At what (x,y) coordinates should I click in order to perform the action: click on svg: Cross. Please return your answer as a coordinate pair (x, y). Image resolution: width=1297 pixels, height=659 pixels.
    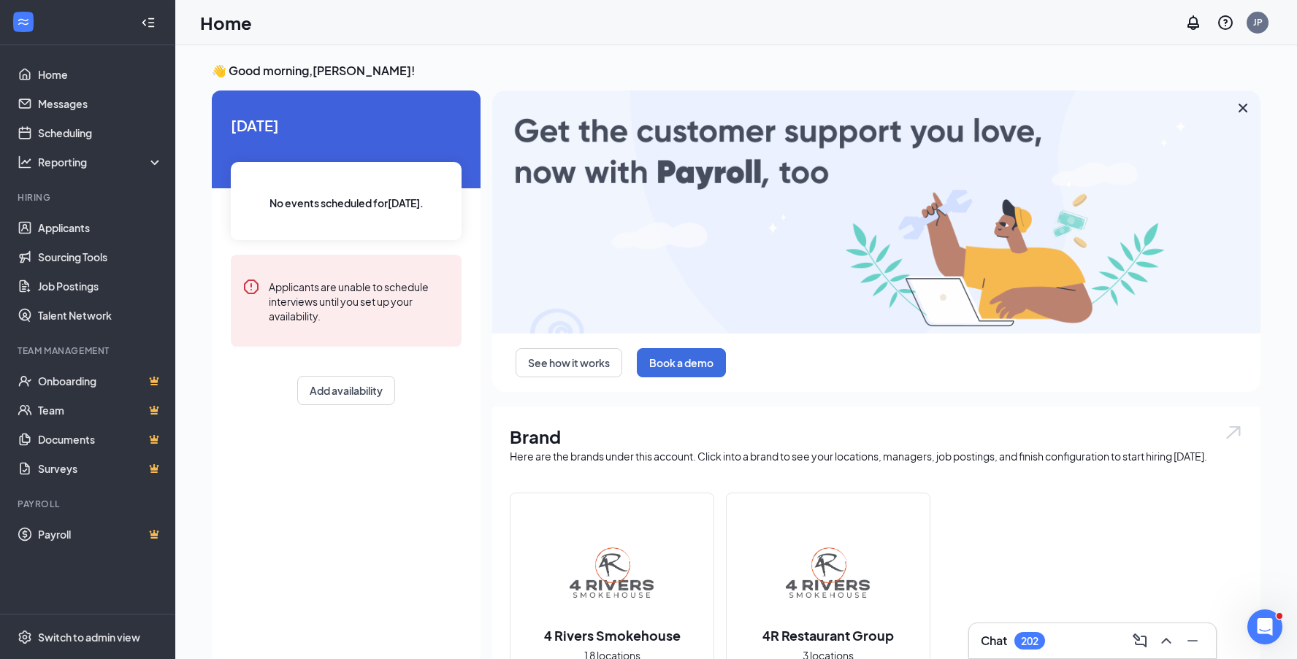
    Looking at the image, I should click on (1243, 108).